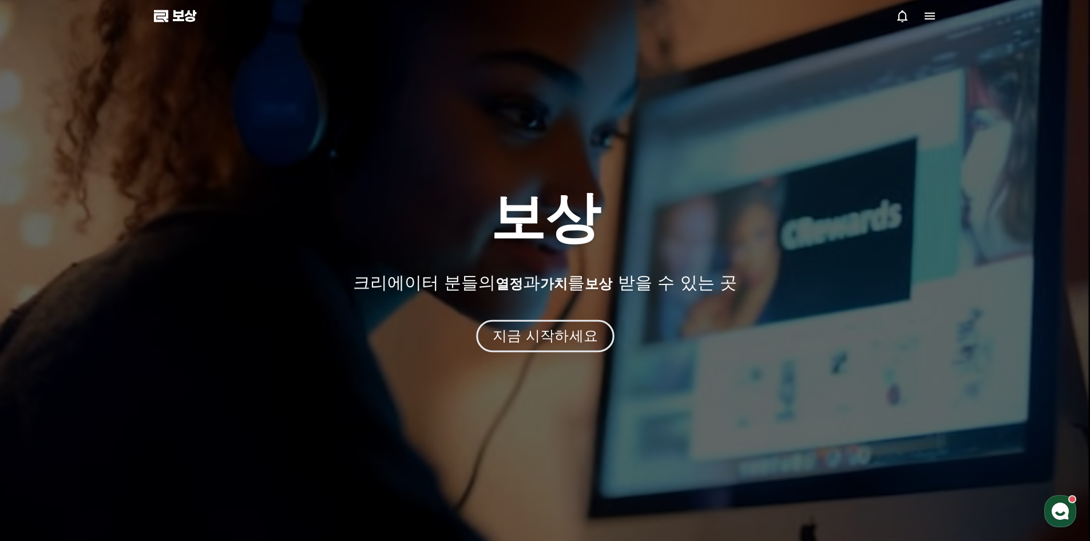  What do you see at coordinates (545, 337) in the screenshot?
I see `a: 지금 시작하세요` at bounding box center [545, 337].